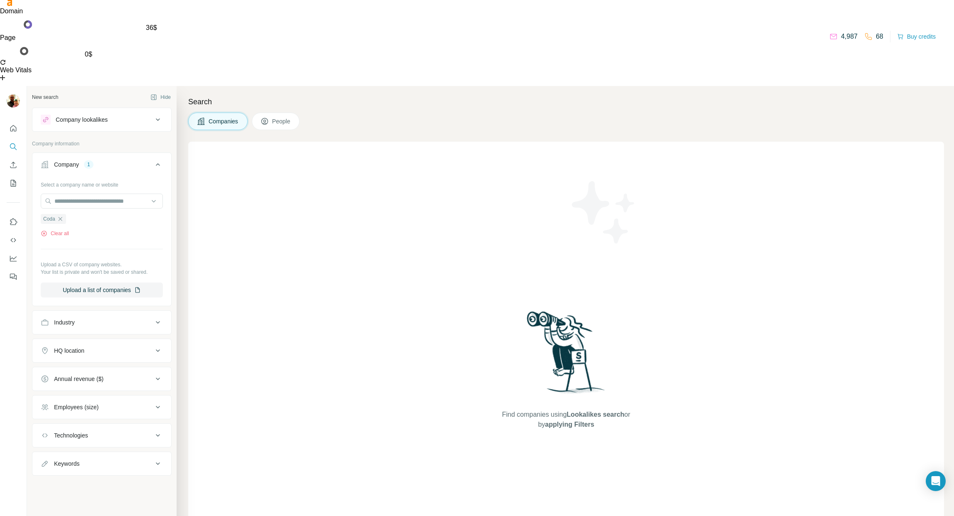  What do you see at coordinates (224, 121) in the screenshot?
I see `span: Companies` at bounding box center [224, 121].